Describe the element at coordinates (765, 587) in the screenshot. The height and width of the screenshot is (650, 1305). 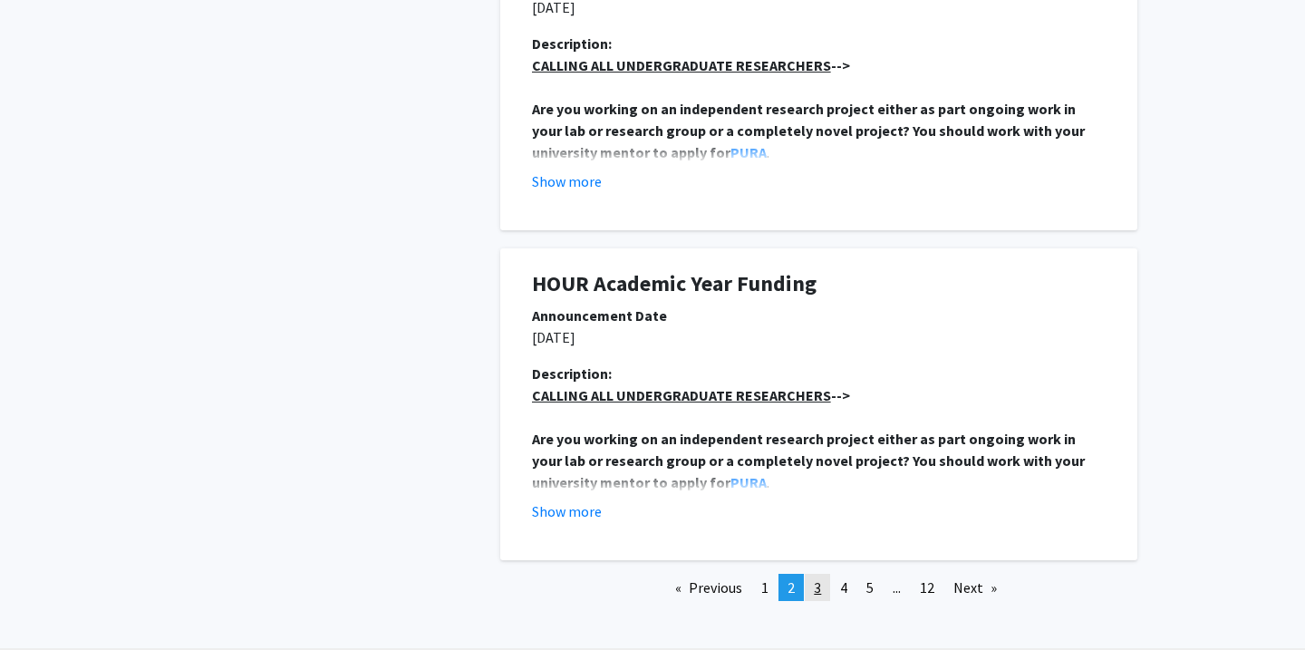
I see `span: 1` at that location.